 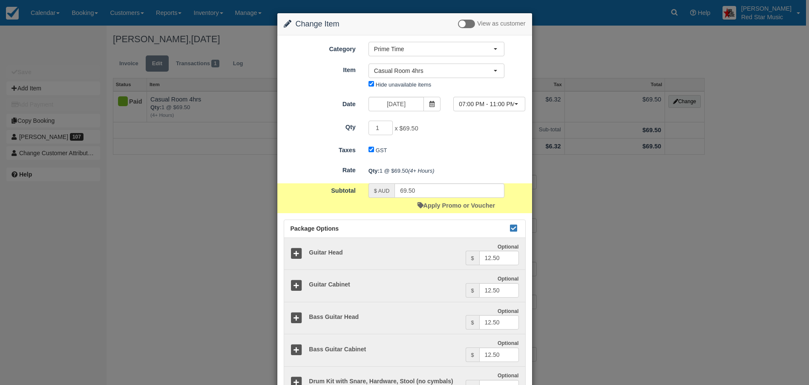 I want to click on a: Apply Promo or Voucher, so click(x=456, y=205).